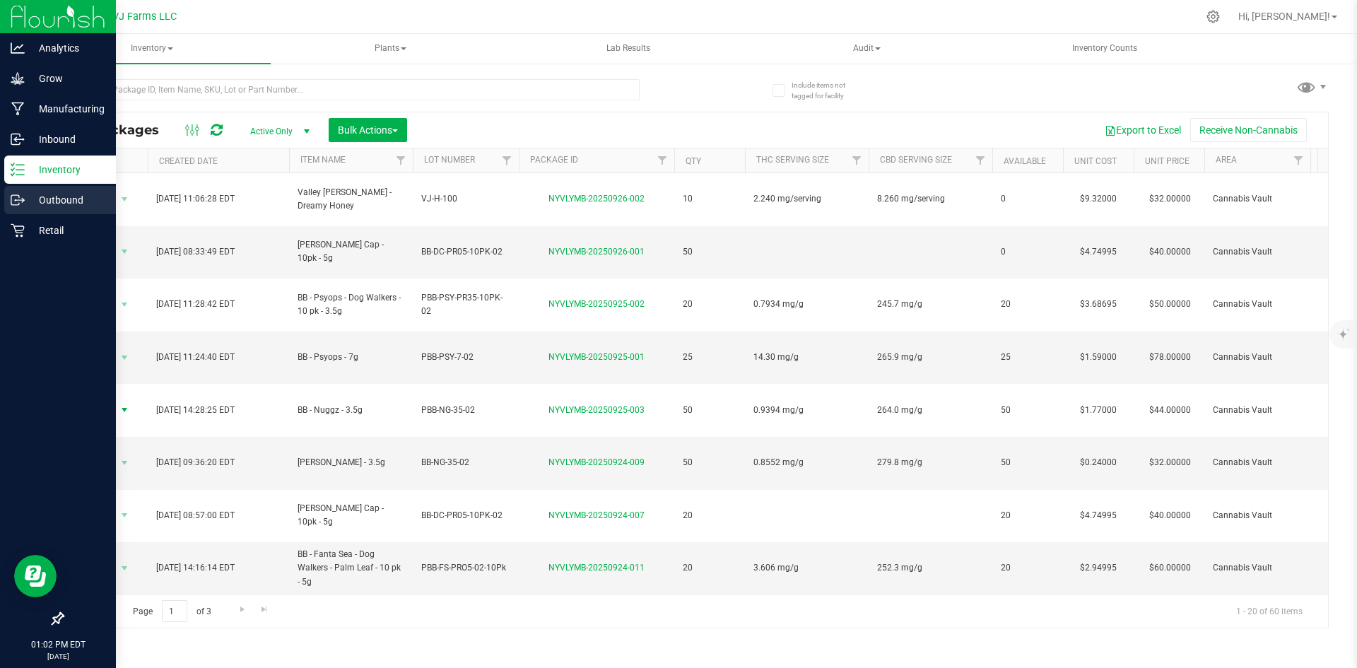  Describe the element at coordinates (18, 109) in the screenshot. I see `inline-svg: Manufacturing` at that location.